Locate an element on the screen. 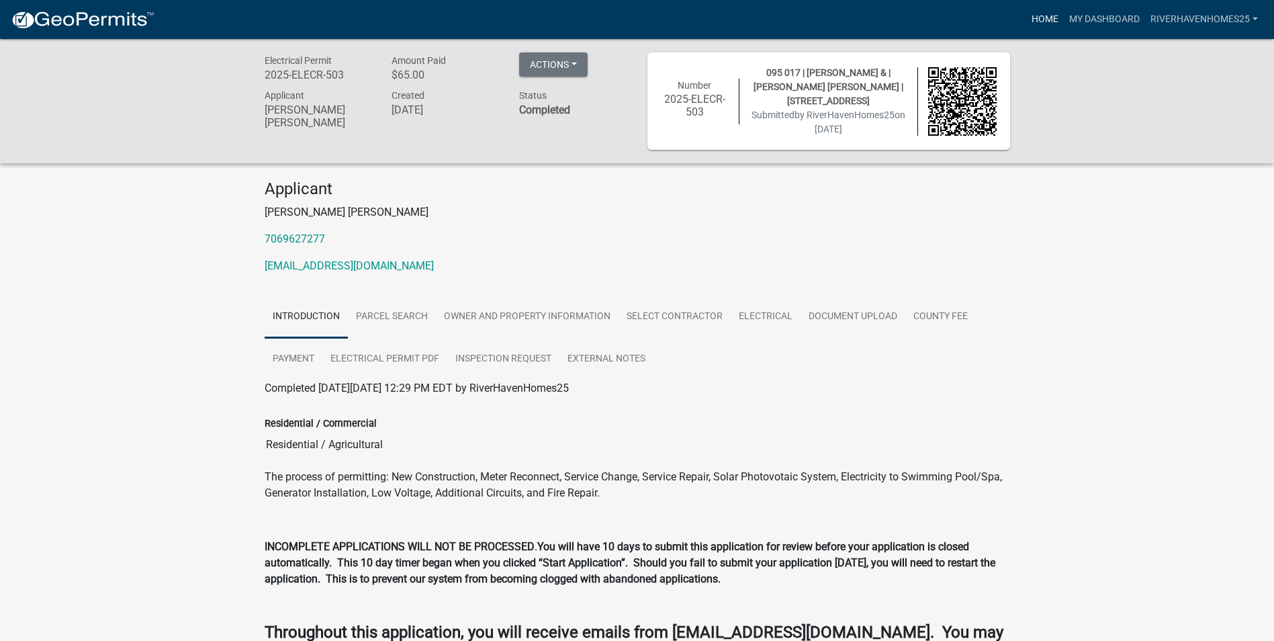 This screenshot has width=1274, height=641. a: My Dashboard is located at coordinates (1104, 19).